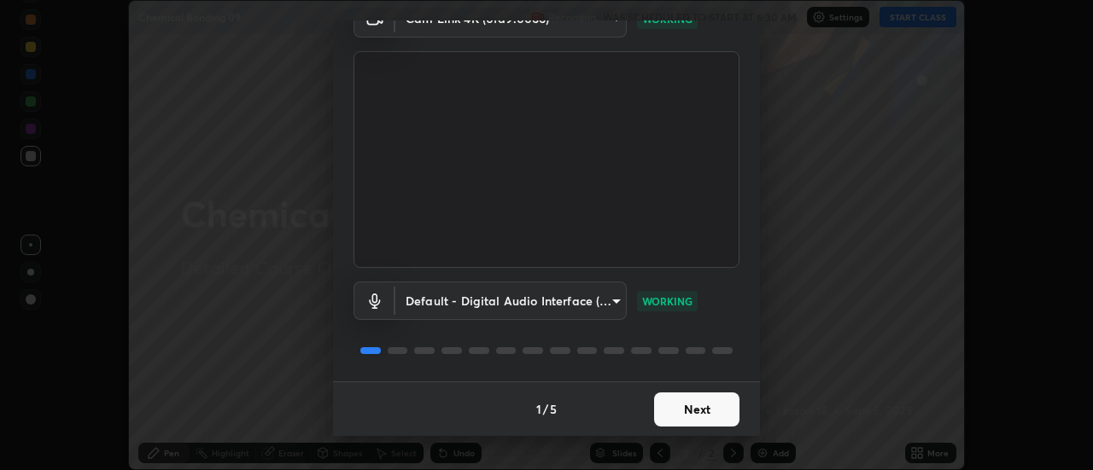 This screenshot has height=470, width=1093. Describe the element at coordinates (510, 300) in the screenshot. I see `div: Cam Link 4K (0fd9:0066)` at that location.